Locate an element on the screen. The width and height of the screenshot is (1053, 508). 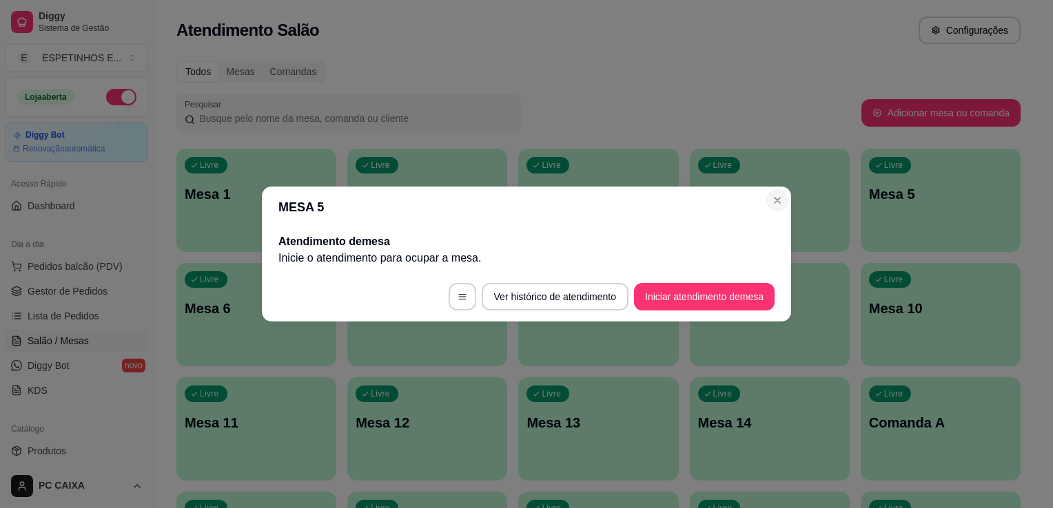
button: Close is located at coordinates (777, 200).